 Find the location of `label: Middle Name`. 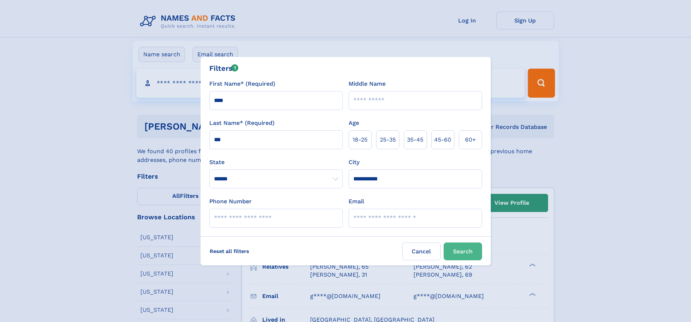

label: Middle Name is located at coordinates (367, 84).